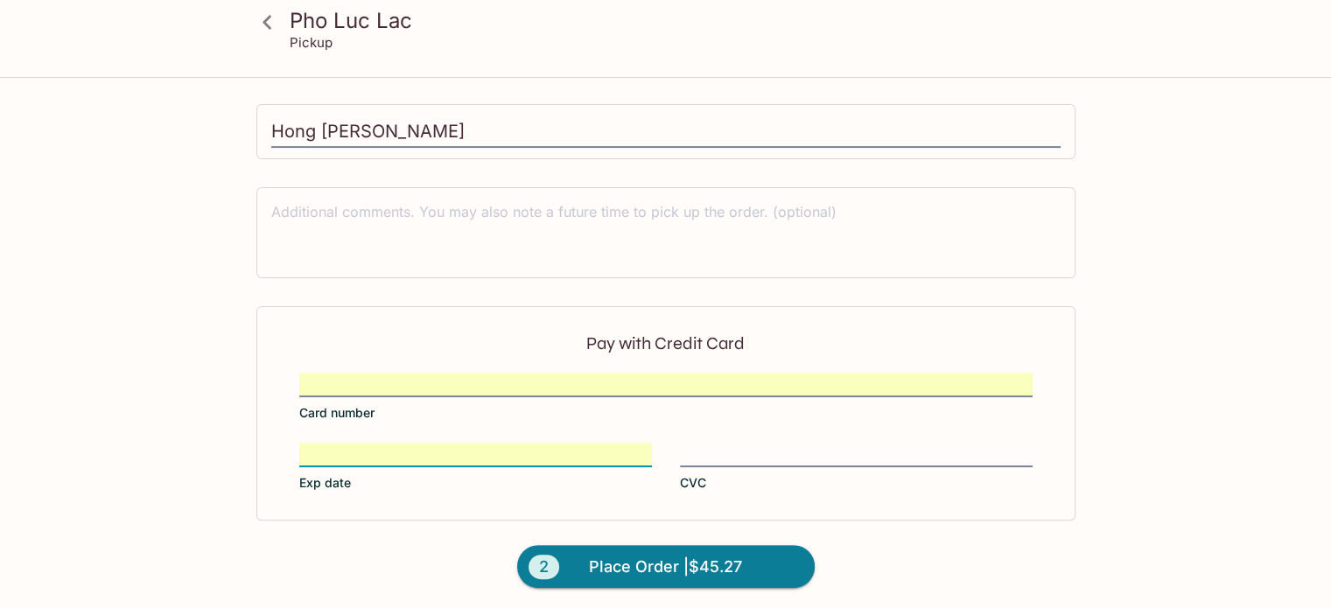 The image size is (1331, 608). What do you see at coordinates (693, 483) in the screenshot?
I see `span: CVC` at bounding box center [693, 483].